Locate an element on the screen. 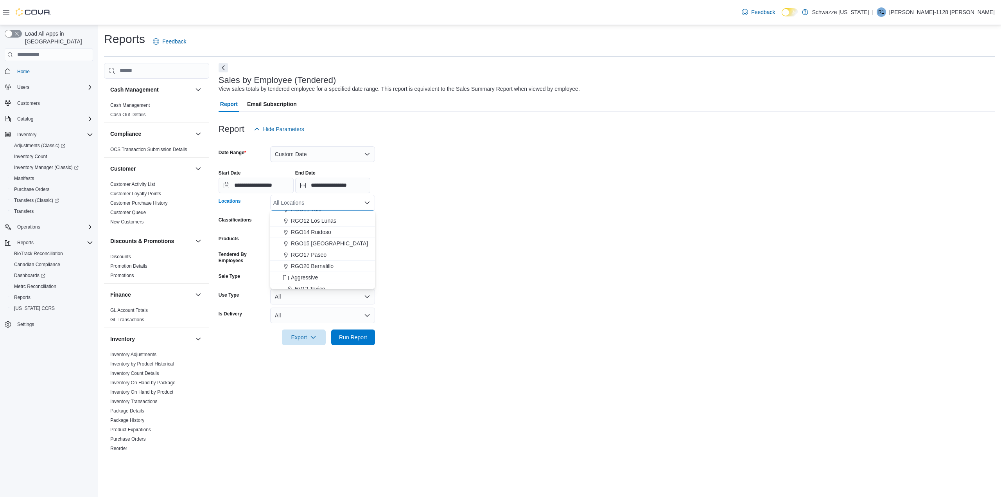  a: Inventory On Hand by Product is located at coordinates (142, 392).